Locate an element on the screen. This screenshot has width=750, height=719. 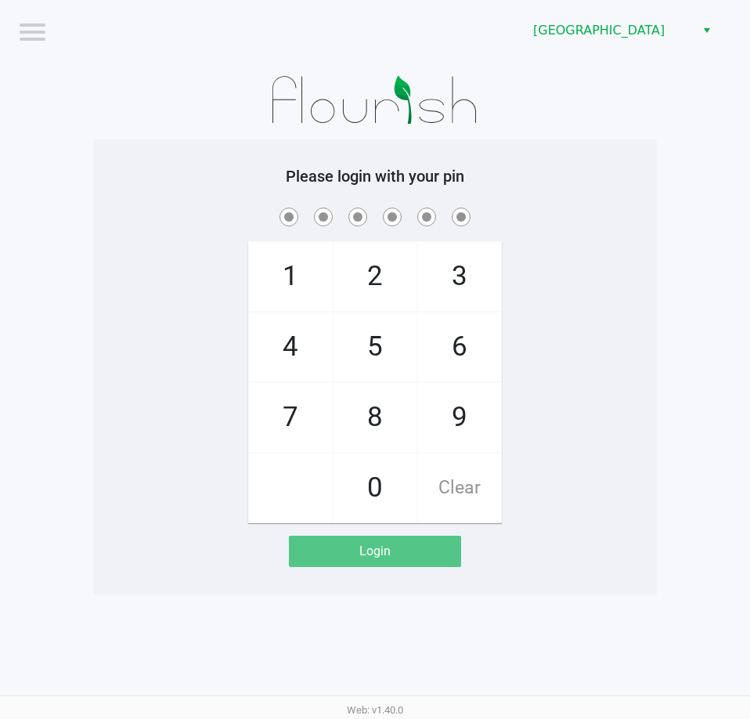
span: Clear is located at coordinates (460, 488).